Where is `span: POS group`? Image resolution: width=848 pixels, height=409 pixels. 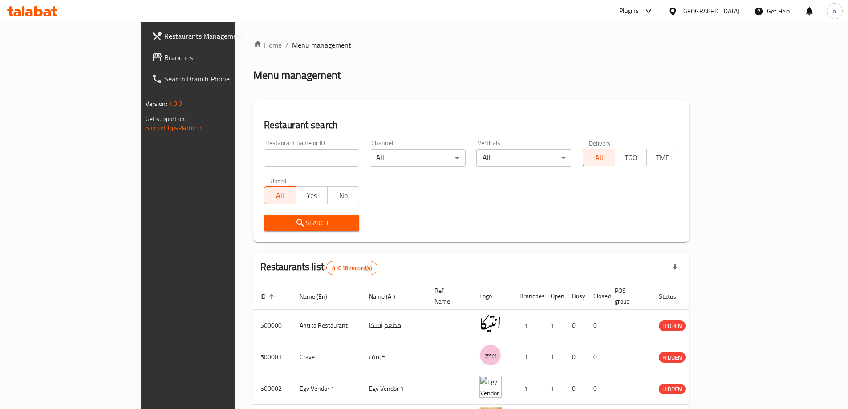
span: POS group is located at coordinates (628, 296).